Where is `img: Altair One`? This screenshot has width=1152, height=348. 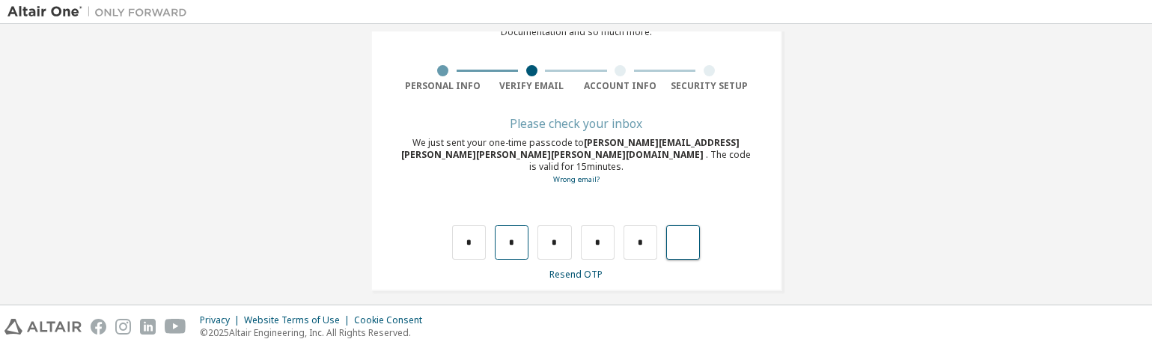 img: Altair One is located at coordinates (101, 12).